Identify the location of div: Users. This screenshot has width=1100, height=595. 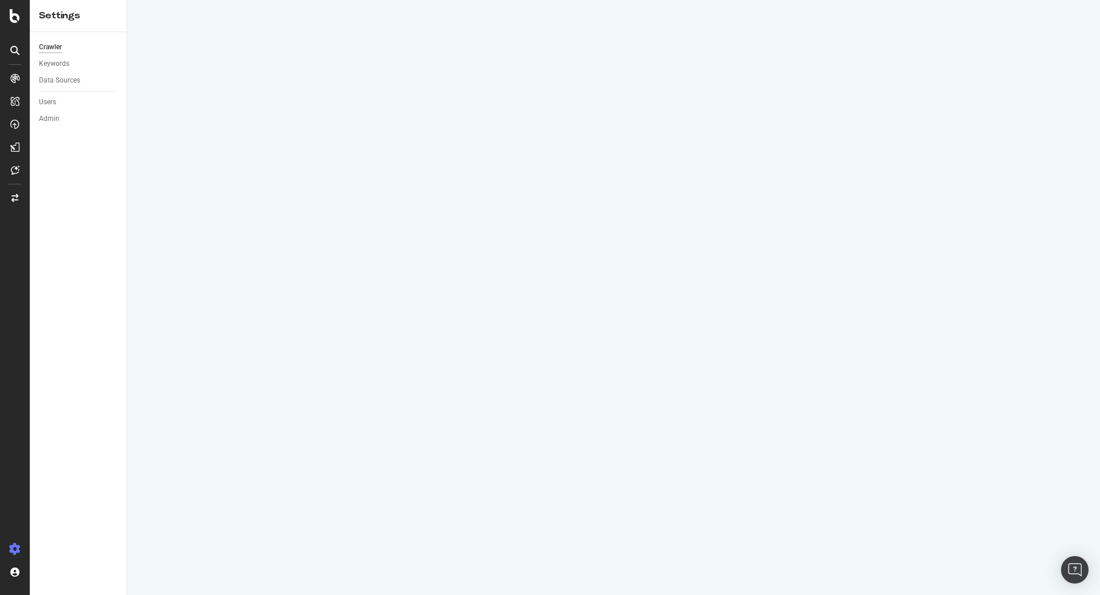
(48, 102).